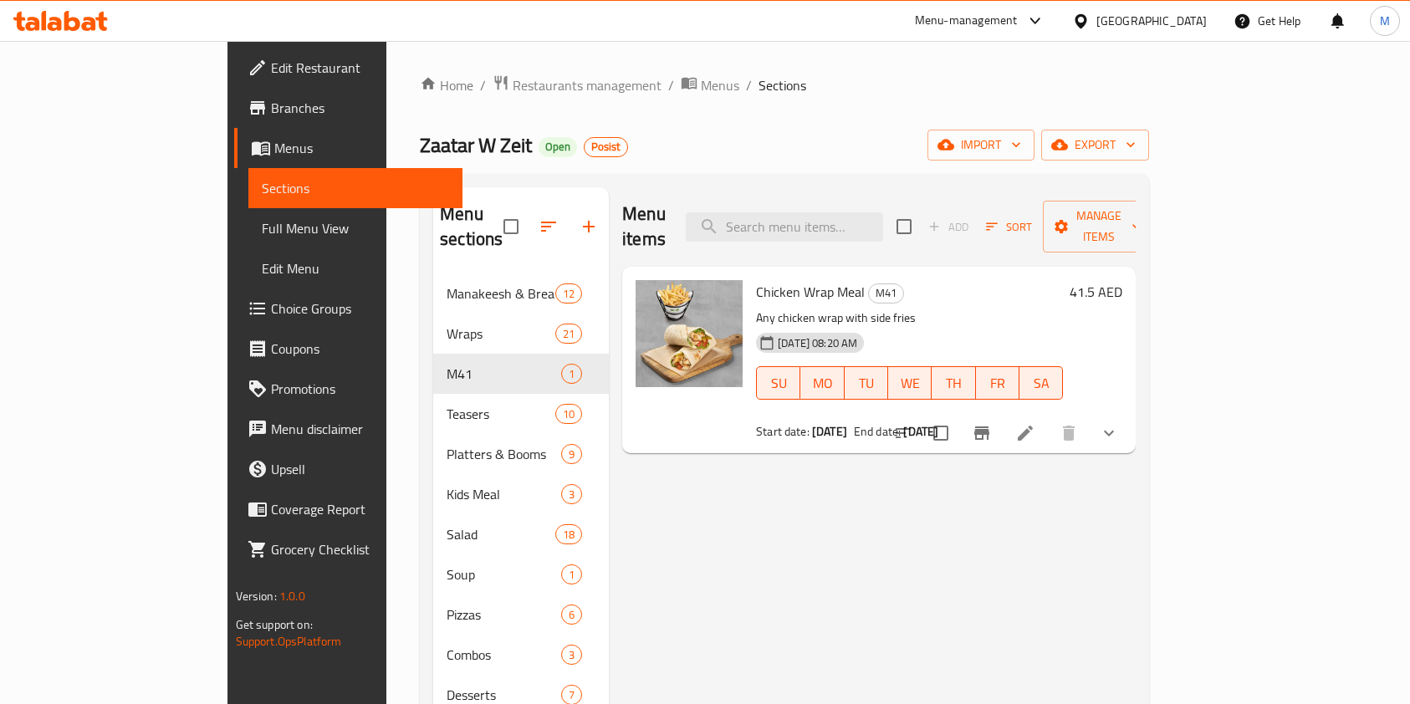 Image resolution: width=1410 pixels, height=704 pixels. What do you see at coordinates (569, 294) in the screenshot?
I see `span: 12` at bounding box center [569, 294].